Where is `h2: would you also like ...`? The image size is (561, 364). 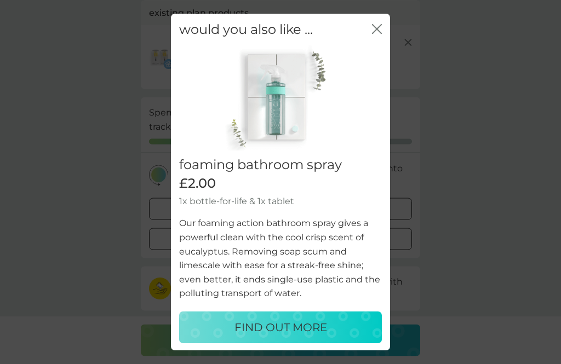
h2: would you also like ... is located at coordinates (246, 30).